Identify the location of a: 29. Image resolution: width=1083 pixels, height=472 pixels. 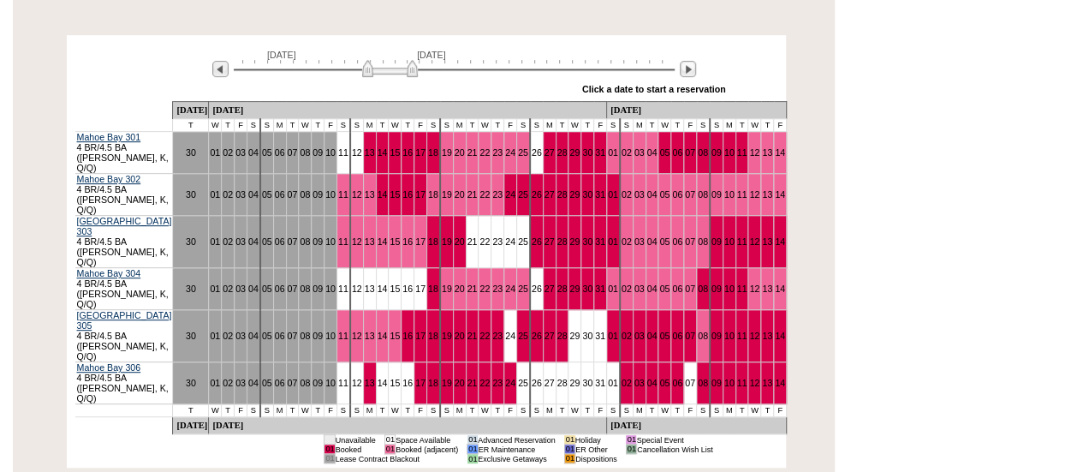
(574, 152).